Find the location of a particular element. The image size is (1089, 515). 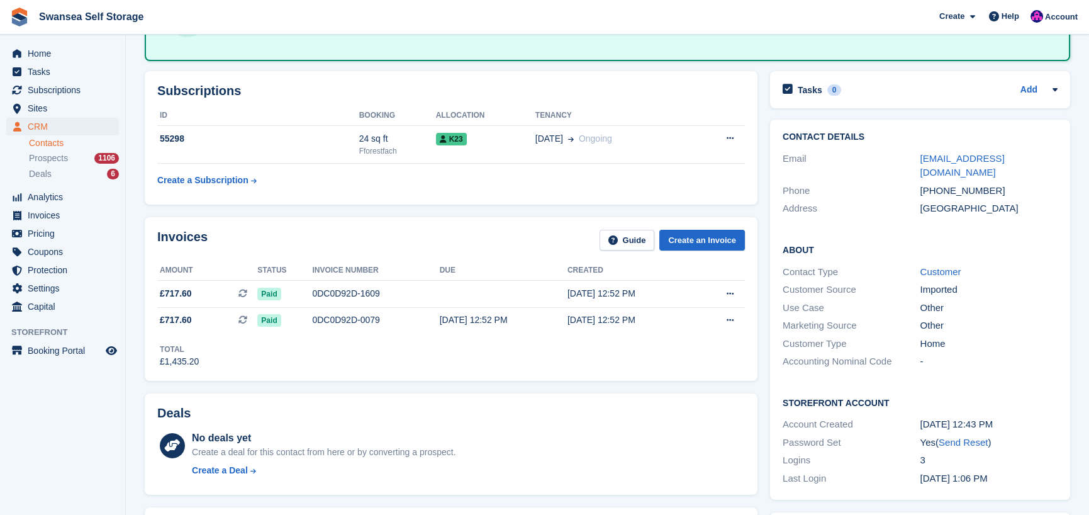

h2: About is located at coordinates (920, 249).